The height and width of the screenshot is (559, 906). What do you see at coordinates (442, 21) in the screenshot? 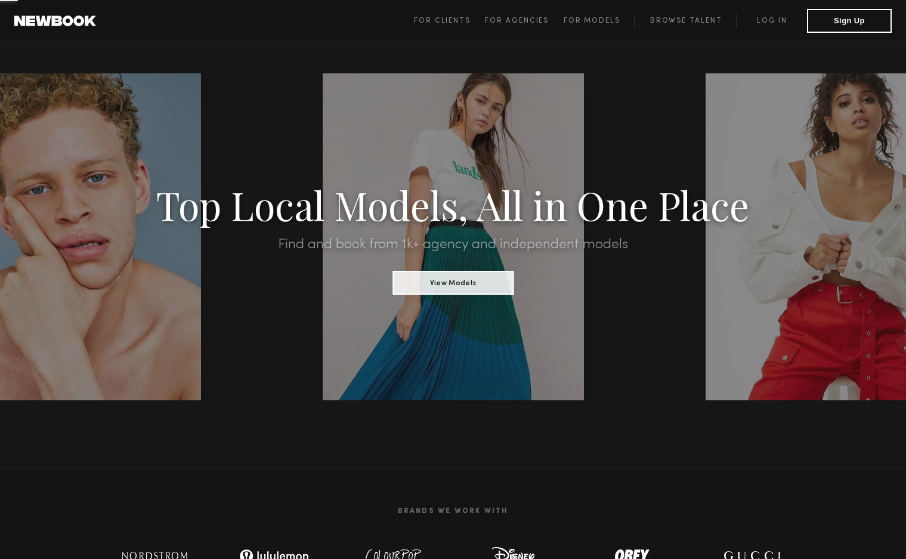
I see `span: For Clients` at bounding box center [442, 21].